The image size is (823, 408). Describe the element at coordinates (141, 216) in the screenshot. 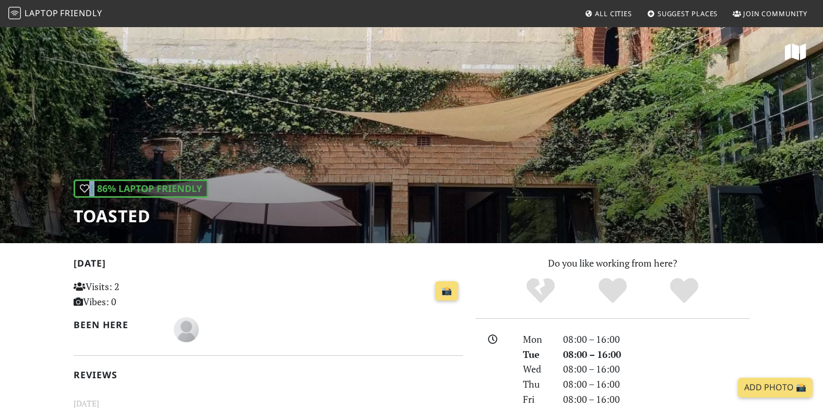

I see `h1: Toasted` at that location.